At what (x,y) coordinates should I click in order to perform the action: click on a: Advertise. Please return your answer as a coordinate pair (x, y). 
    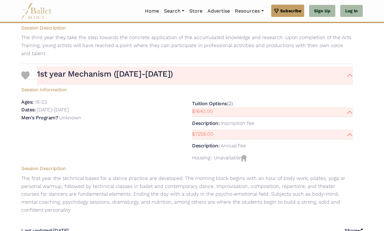
    Looking at the image, I should click on (218, 11).